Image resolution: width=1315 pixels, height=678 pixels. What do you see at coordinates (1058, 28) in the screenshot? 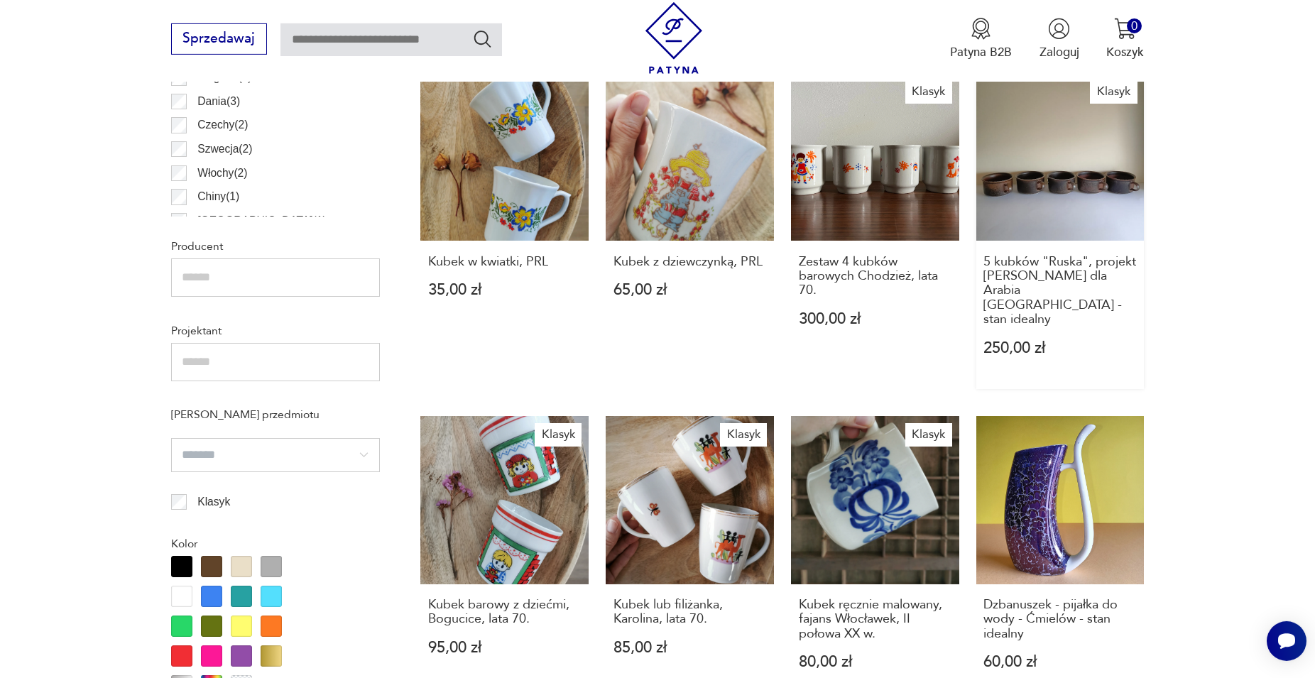
I see `img: Ikonka użytkownika` at bounding box center [1058, 28].